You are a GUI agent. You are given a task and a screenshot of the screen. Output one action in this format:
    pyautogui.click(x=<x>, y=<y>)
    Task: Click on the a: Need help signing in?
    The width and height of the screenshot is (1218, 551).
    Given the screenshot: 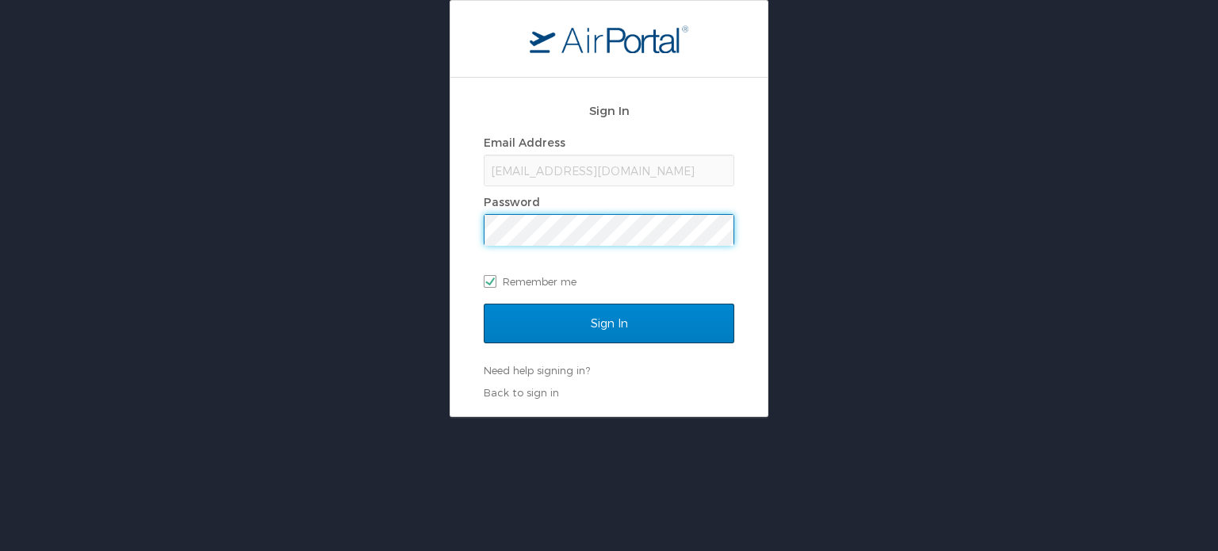 What is the action you would take?
    pyautogui.click(x=537, y=370)
    